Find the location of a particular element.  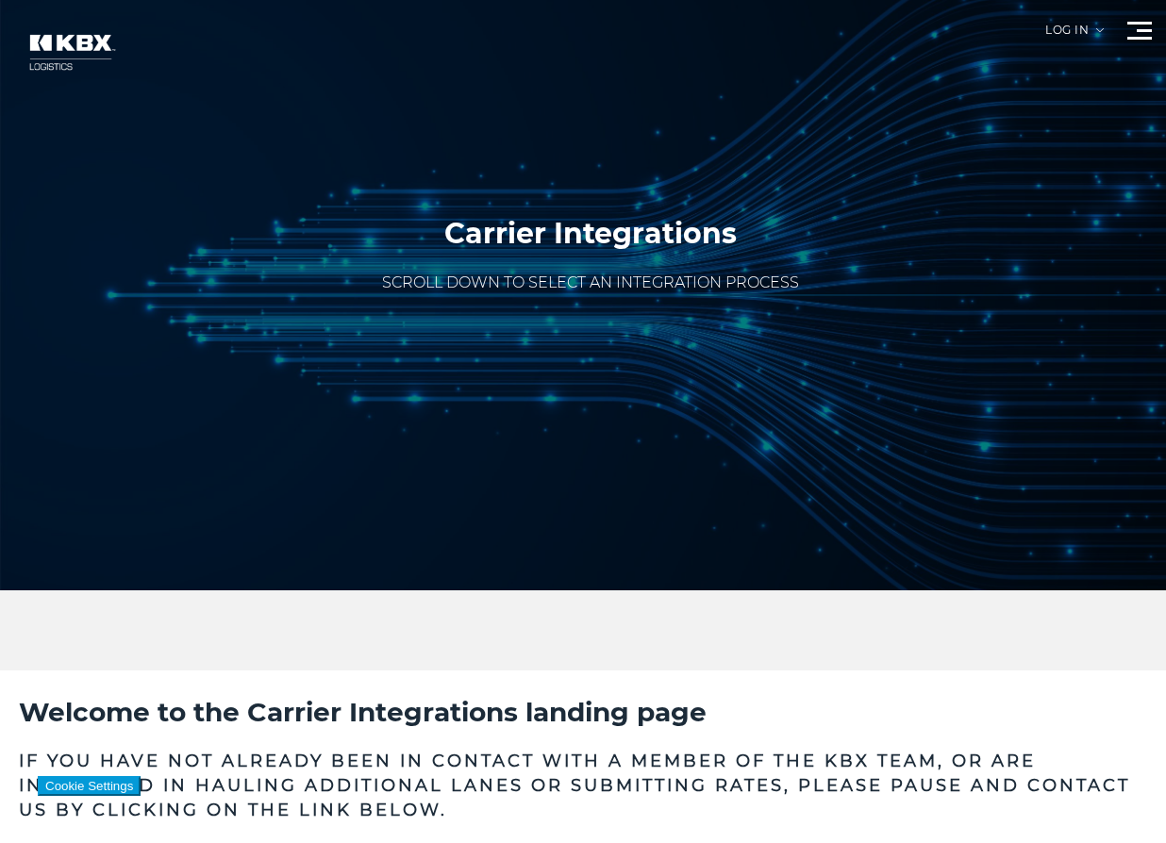

h1: Carrier Integrations is located at coordinates (590, 234).